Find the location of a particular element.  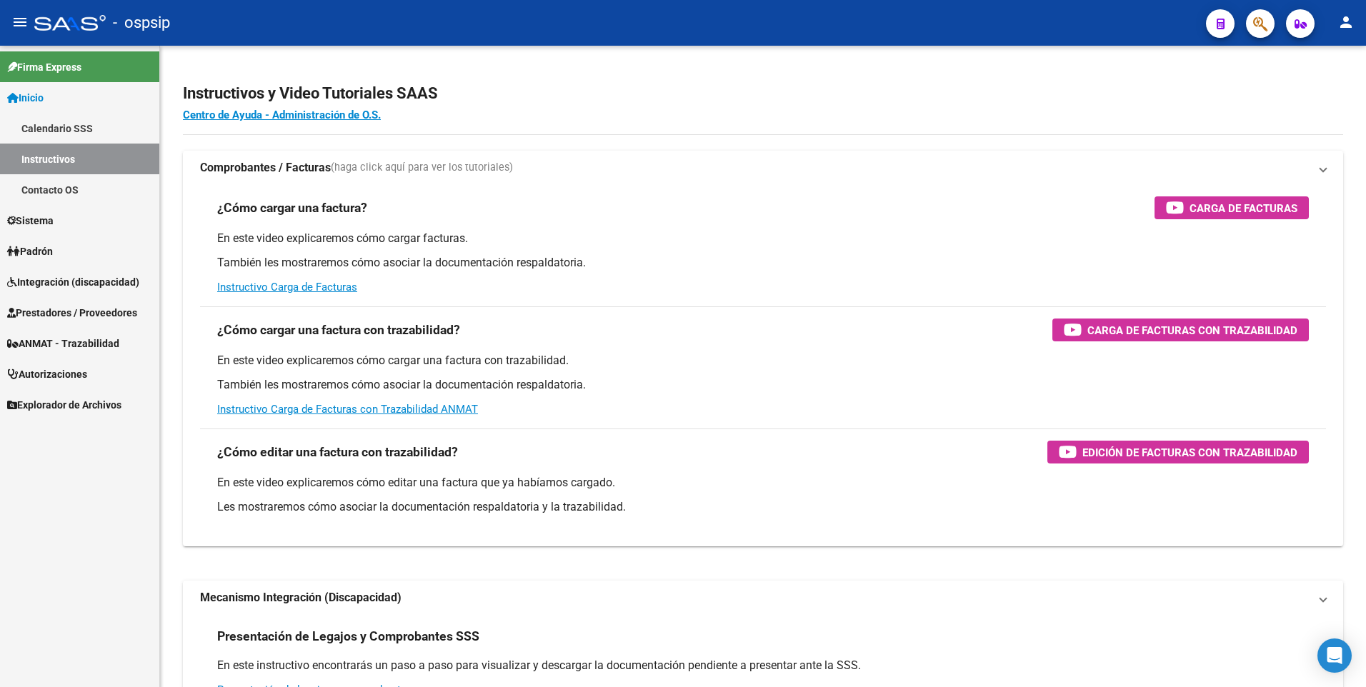

p: En este video explicaremos cómo cargar facturas. is located at coordinates (763, 239).